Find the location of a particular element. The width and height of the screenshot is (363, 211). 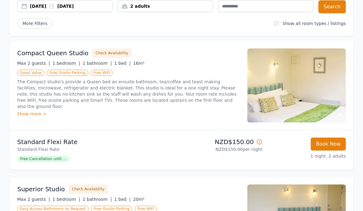

p: 1 night, 2 adults is located at coordinates (307, 156).